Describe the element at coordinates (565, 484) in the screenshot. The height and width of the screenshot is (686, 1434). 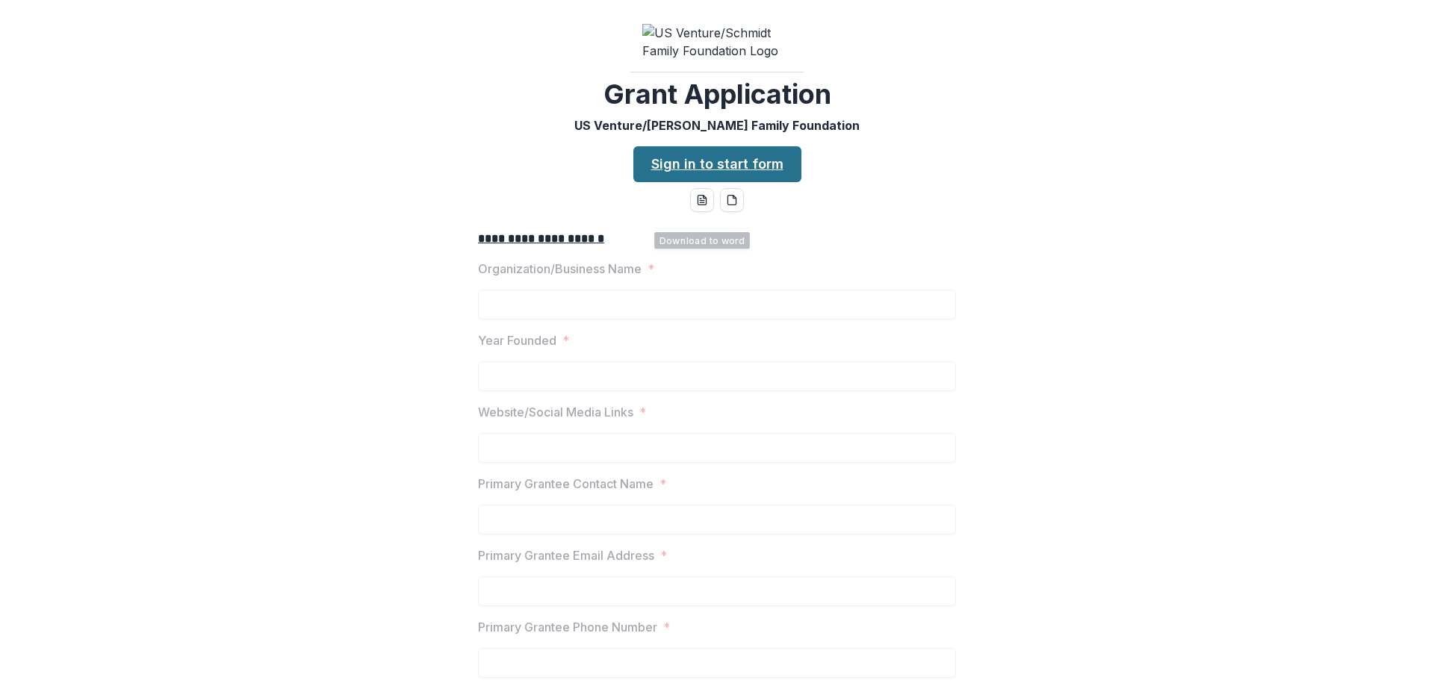
I see `p: Primary Grantee Contact Name` at that location.